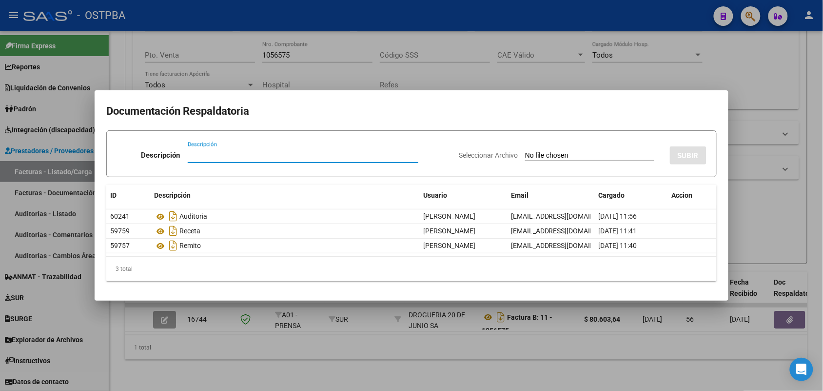 The image size is (823, 391). What do you see at coordinates (285, 245) in the screenshot?
I see `div: Remito` at bounding box center [285, 245].